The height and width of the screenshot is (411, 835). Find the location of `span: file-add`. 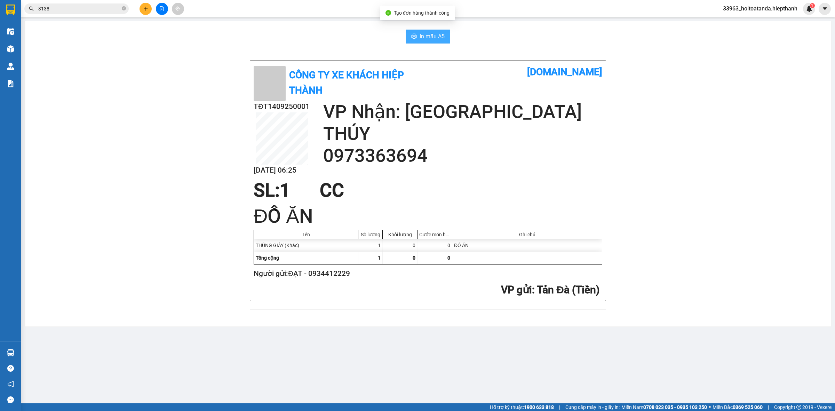

span: file-add is located at coordinates (162, 9).